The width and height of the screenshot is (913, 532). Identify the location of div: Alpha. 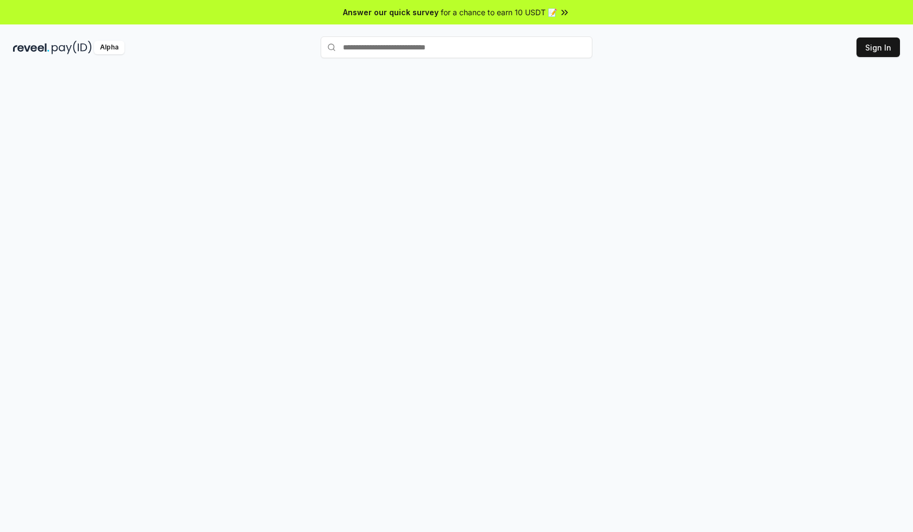
(109, 47).